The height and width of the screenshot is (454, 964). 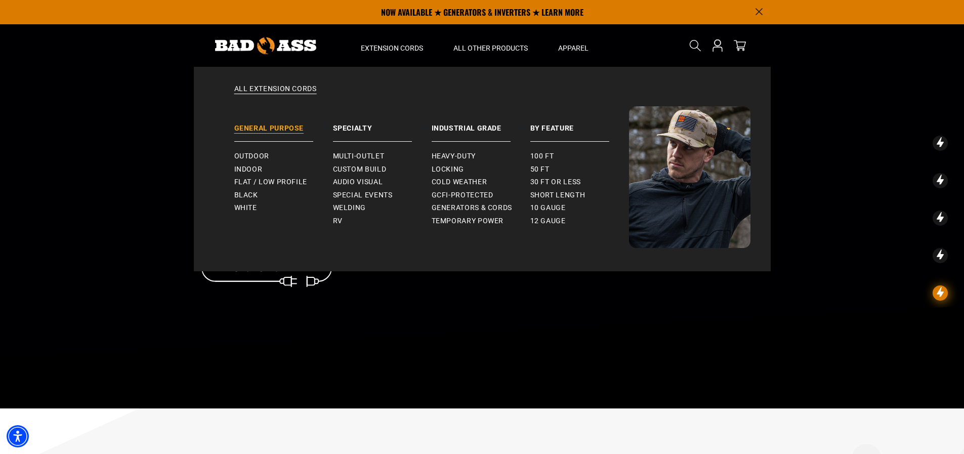 What do you see at coordinates (481, 182) in the screenshot?
I see `a: Cold Weather` at bounding box center [481, 182].